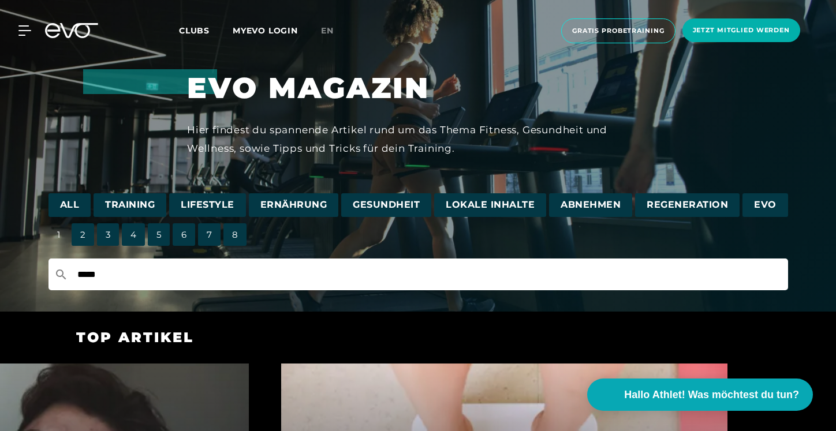 The width and height of the screenshot is (836, 431). What do you see at coordinates (265, 31) in the screenshot?
I see `a: MYEVO LOGIN` at bounding box center [265, 31].